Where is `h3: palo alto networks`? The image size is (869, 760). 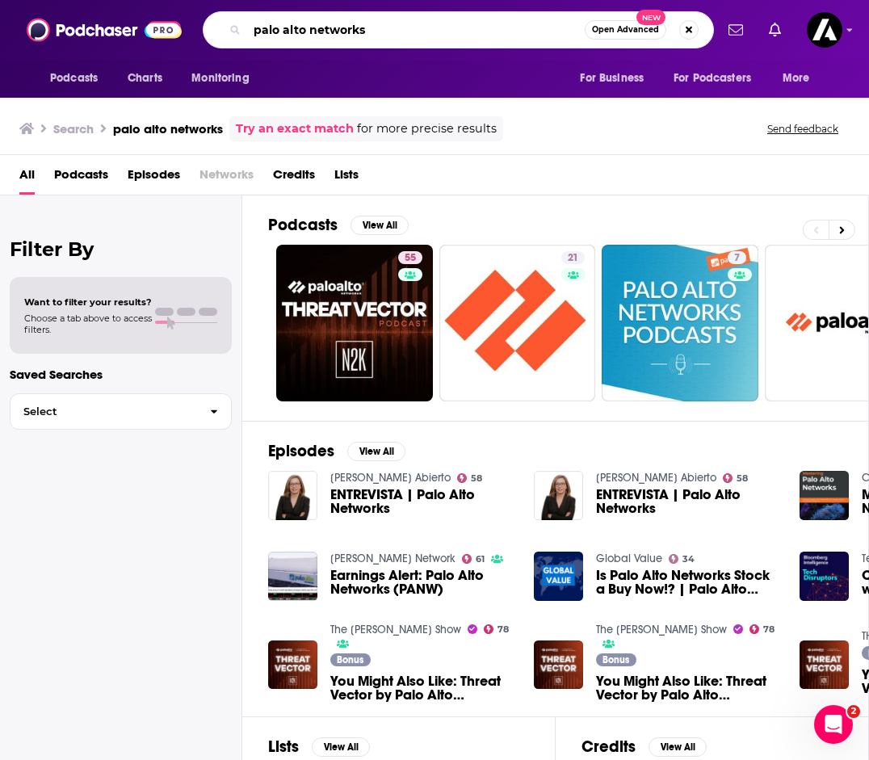 h3: palo alto networks is located at coordinates (168, 128).